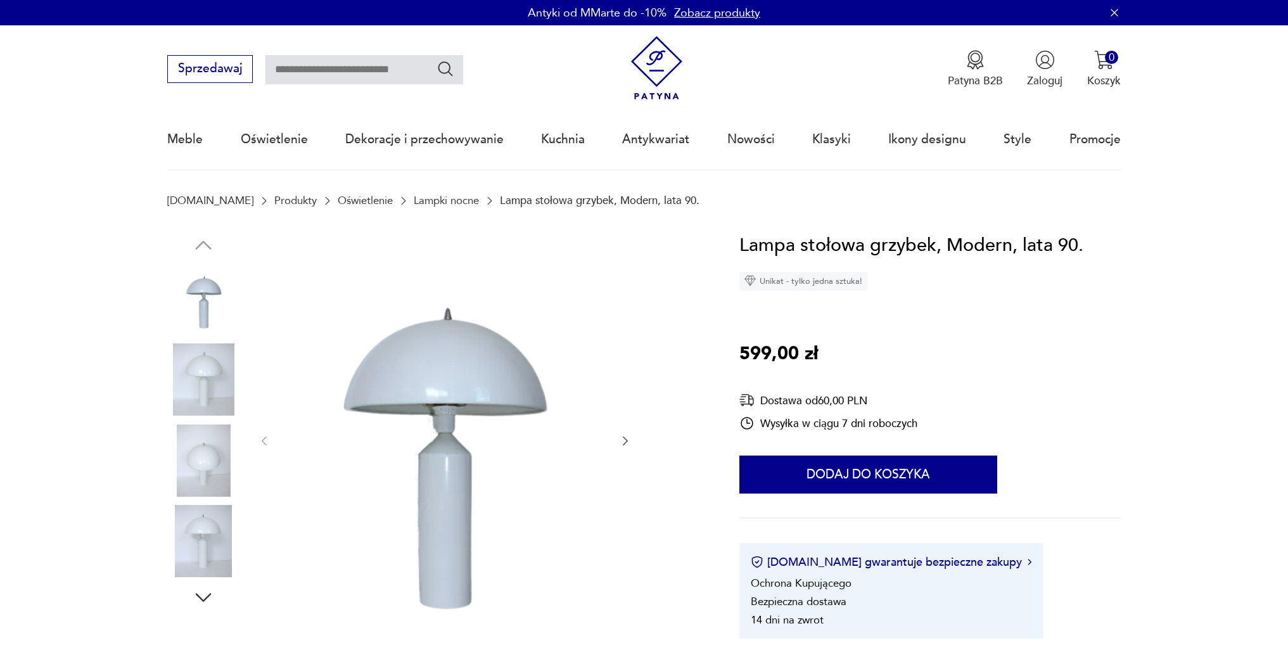 This screenshot has height=645, width=1288. I want to click on h1: Lampa stołowa grzybek, Modern, lata 90., so click(911, 246).